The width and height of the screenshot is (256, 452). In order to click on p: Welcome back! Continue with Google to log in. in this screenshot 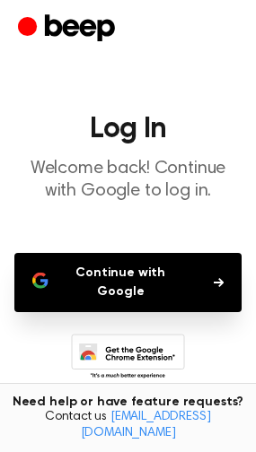, I will do `click(127, 180)`.